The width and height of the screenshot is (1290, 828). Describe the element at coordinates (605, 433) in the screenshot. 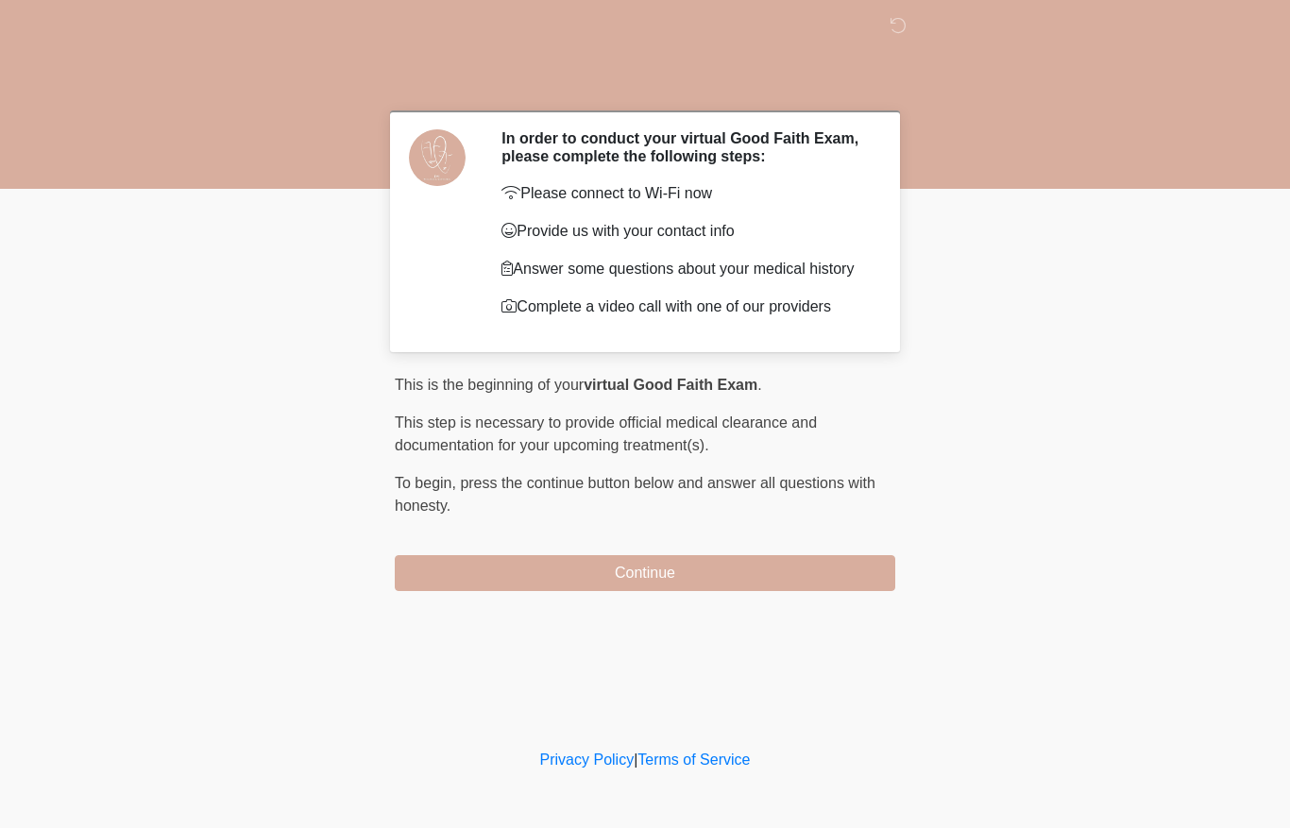

I see `span: This step is necessary to provide official medical clearance and documentation for your upcoming ...` at that location.